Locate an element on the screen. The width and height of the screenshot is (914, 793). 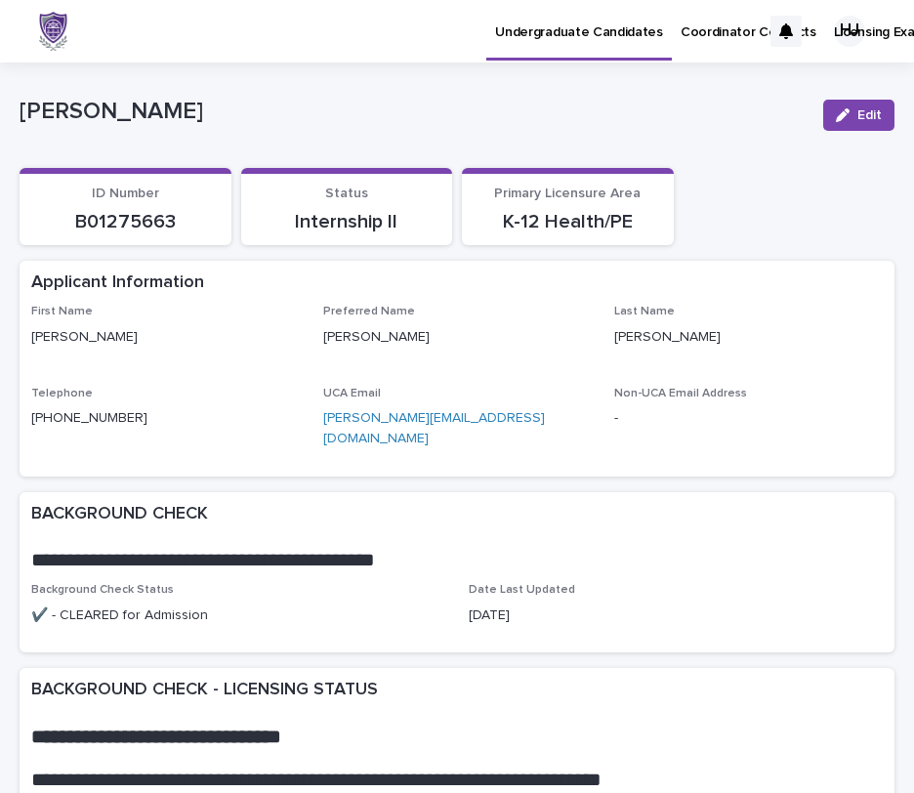
p: Internship II is located at coordinates (347, 222).